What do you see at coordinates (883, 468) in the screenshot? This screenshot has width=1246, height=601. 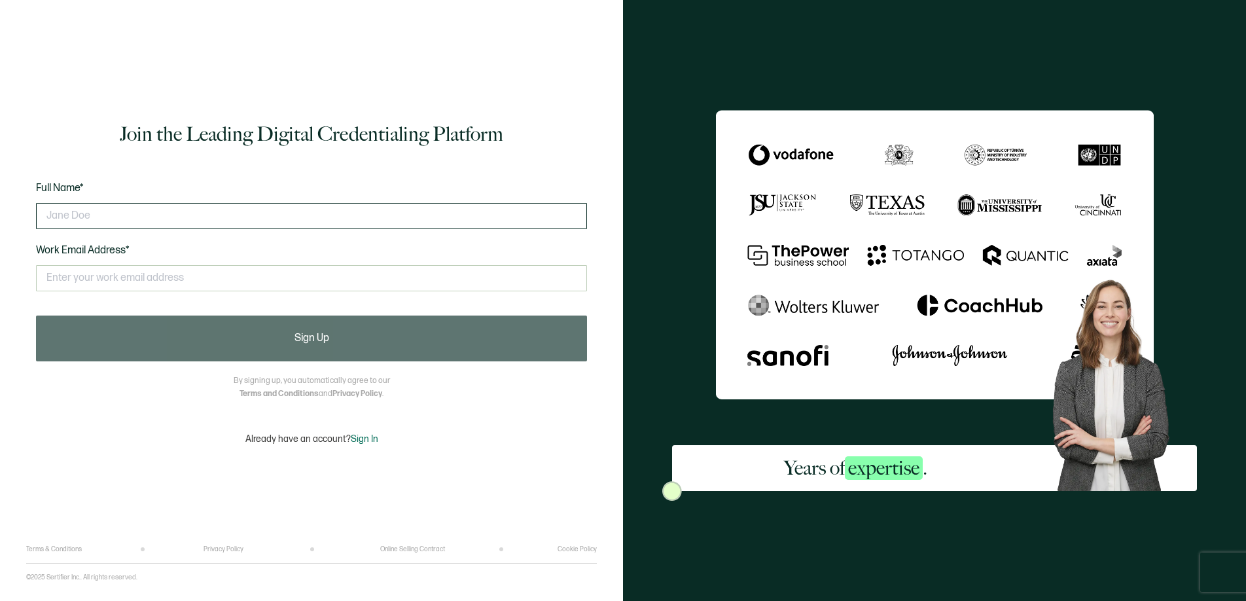 I see `span: expertise` at bounding box center [883, 468].